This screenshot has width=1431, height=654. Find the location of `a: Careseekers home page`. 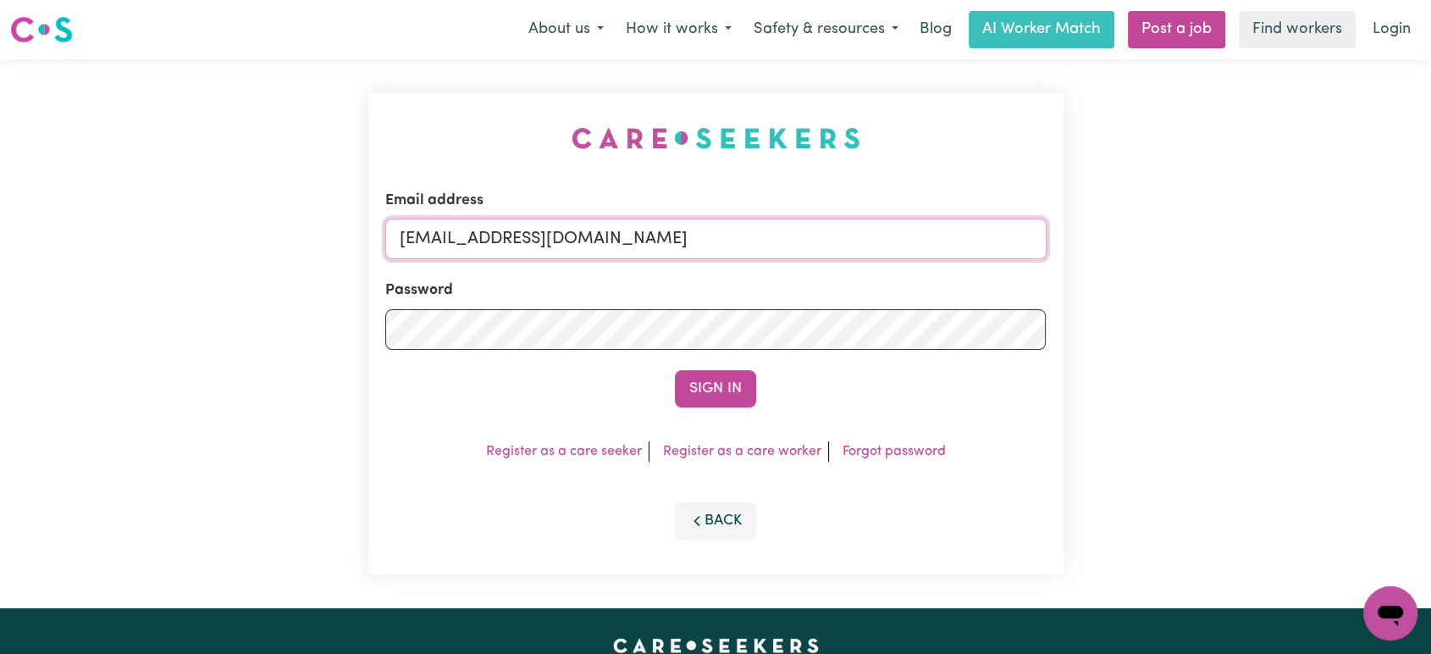

a: Careseekers home page is located at coordinates (716, 645).